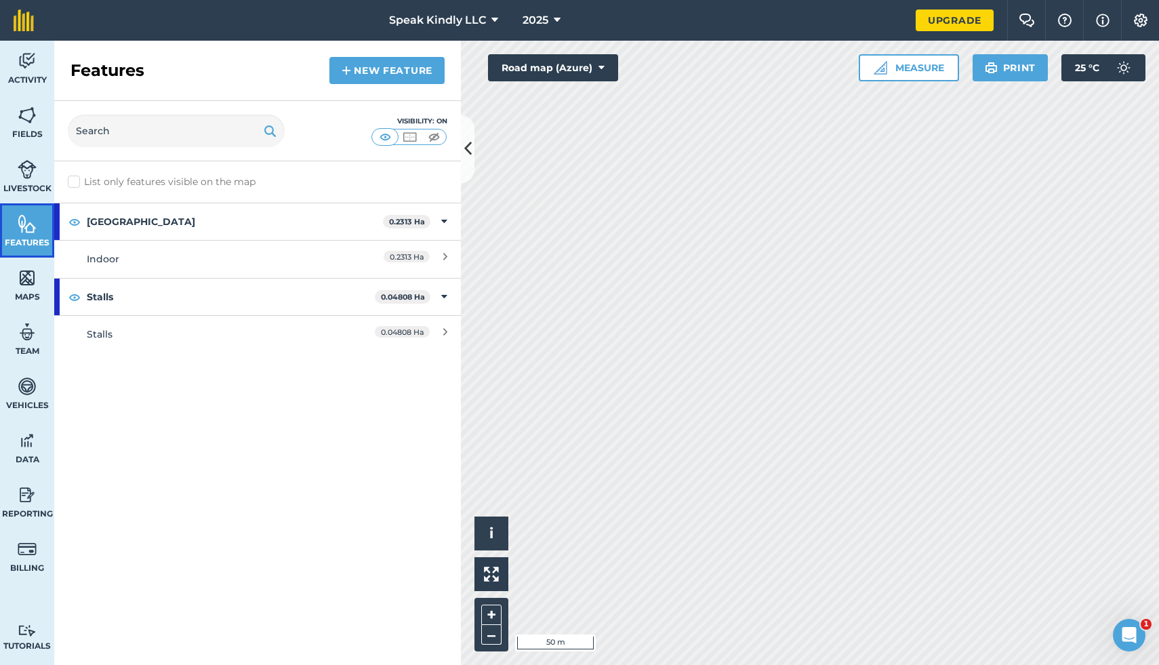 The height and width of the screenshot is (665, 1159). I want to click on img: Two speech bubbles overlapping with the left bubble in the forefront, so click(1027, 20).